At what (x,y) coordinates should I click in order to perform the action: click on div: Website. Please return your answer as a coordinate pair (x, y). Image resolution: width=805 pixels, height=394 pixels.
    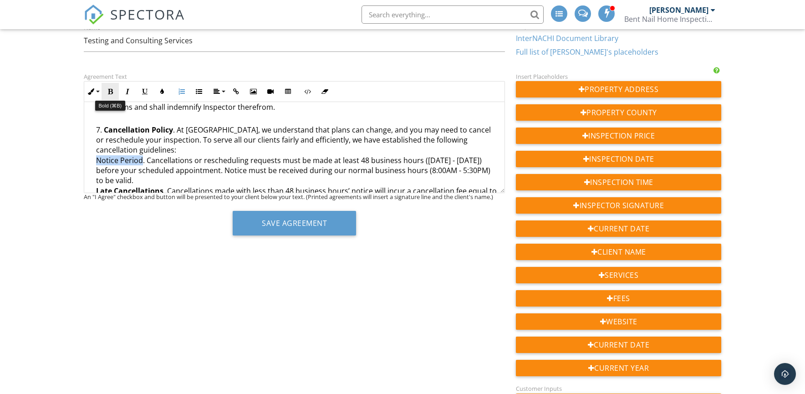
    Looking at the image, I should click on (618, 322).